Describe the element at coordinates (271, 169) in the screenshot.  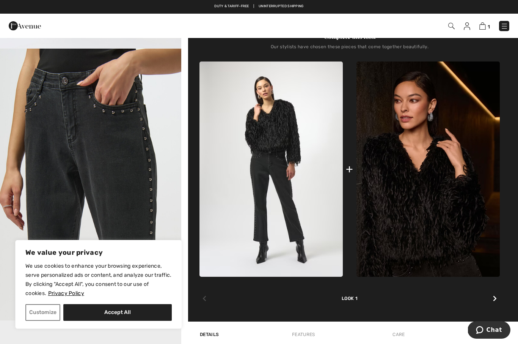
I see `img: Edgy Mid-Rise Jeans Style 254916` at that location.